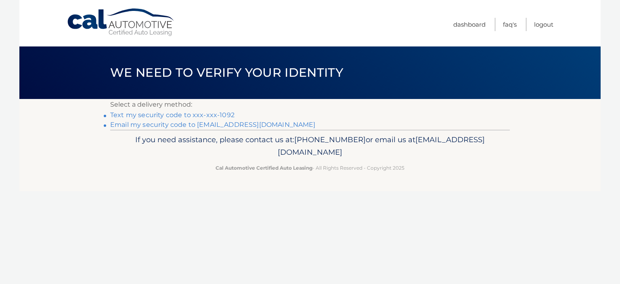 The image size is (620, 284). What do you see at coordinates (510, 24) in the screenshot?
I see `a: FAQ's` at bounding box center [510, 24].